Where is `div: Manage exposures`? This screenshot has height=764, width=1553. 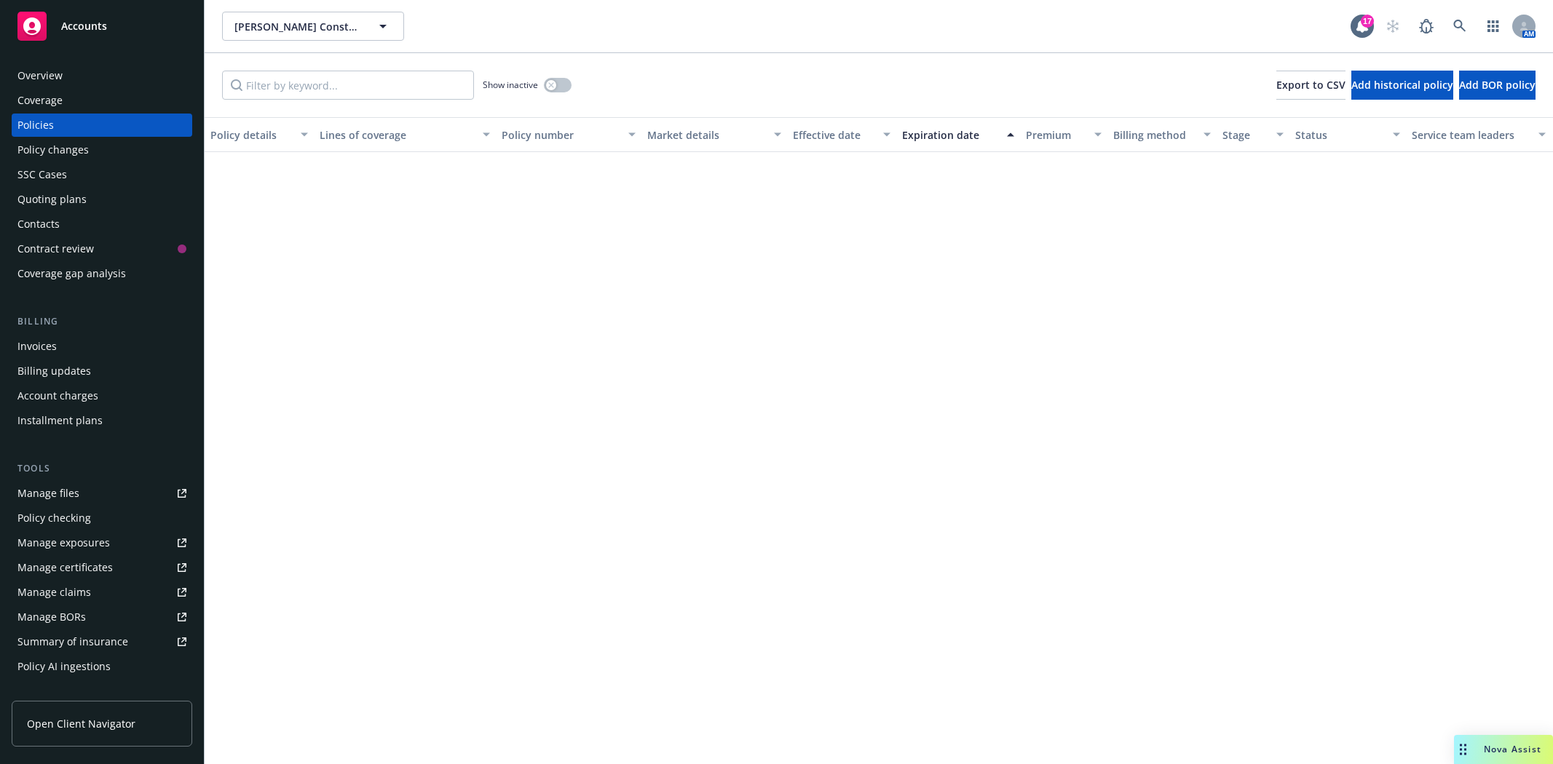
div: Manage exposures is located at coordinates (63, 543).